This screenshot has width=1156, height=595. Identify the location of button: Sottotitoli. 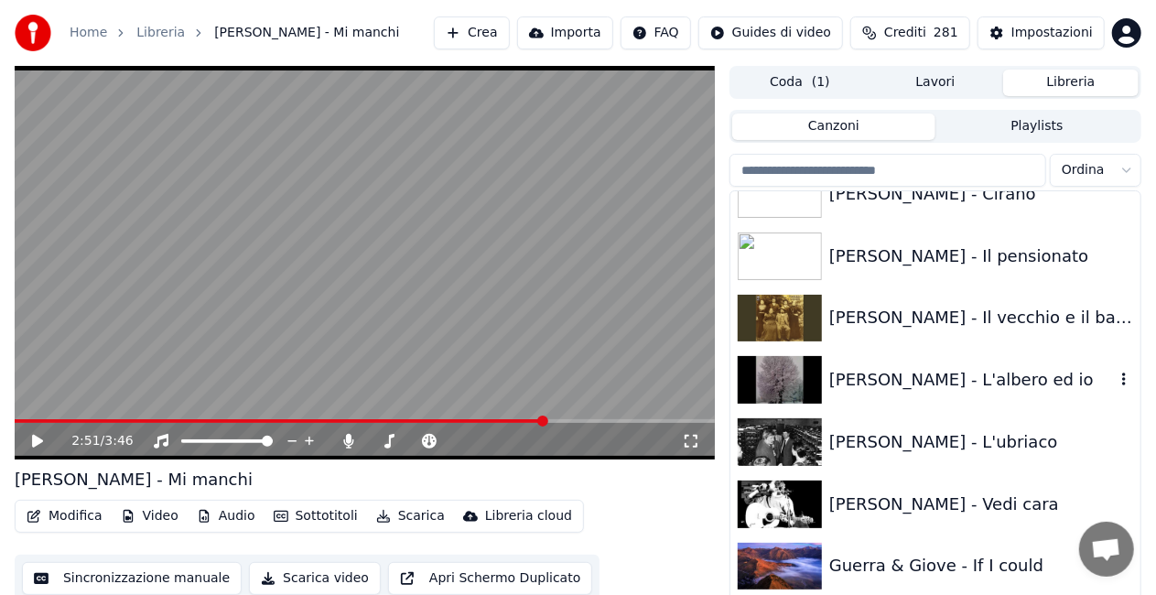
(316, 516).